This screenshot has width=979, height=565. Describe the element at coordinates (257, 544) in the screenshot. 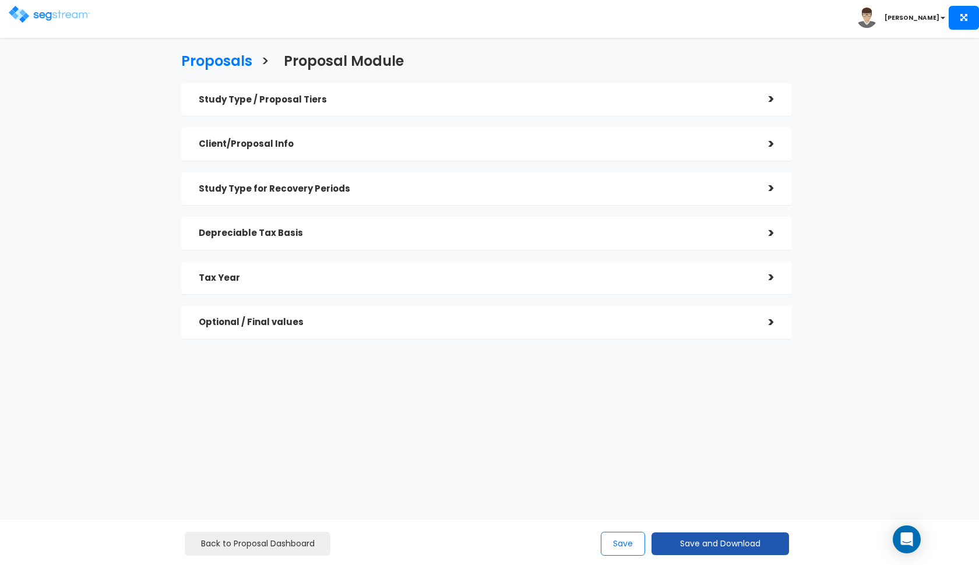

I see `a: Back to Proposal Dashboard` at that location.